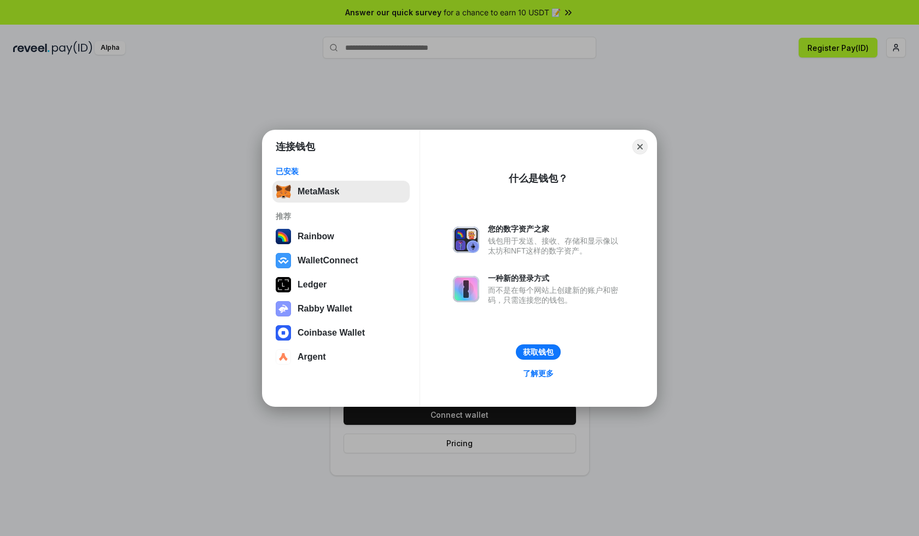 The image size is (919, 536). I want to click on div: 钱包用于发送、接收、存储和显示像以太坊和NFT这样的数字资产。, so click(556, 246).